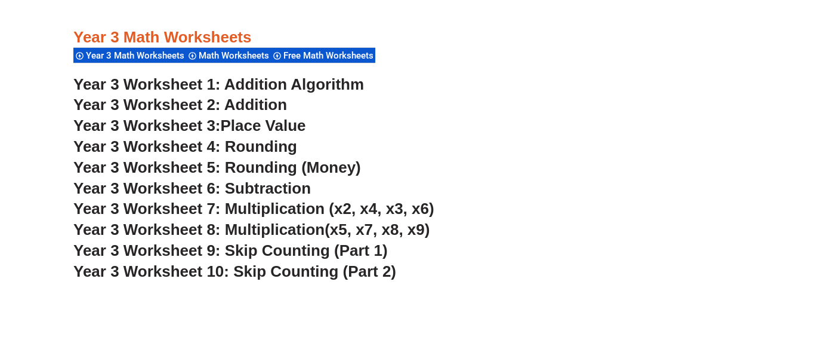 This screenshot has height=358, width=815. What do you see at coordinates (185, 146) in the screenshot?
I see `a: Year 3 Worksheet 4: Rounding` at bounding box center [185, 146].